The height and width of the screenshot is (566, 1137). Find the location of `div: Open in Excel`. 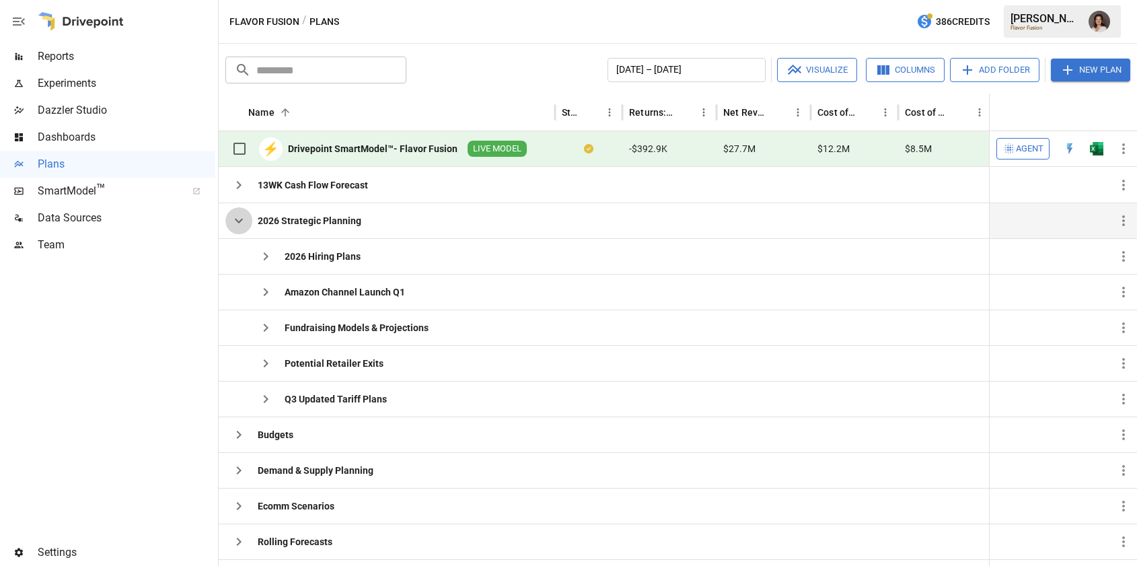

div: Open in Excel is located at coordinates (1096, 149).